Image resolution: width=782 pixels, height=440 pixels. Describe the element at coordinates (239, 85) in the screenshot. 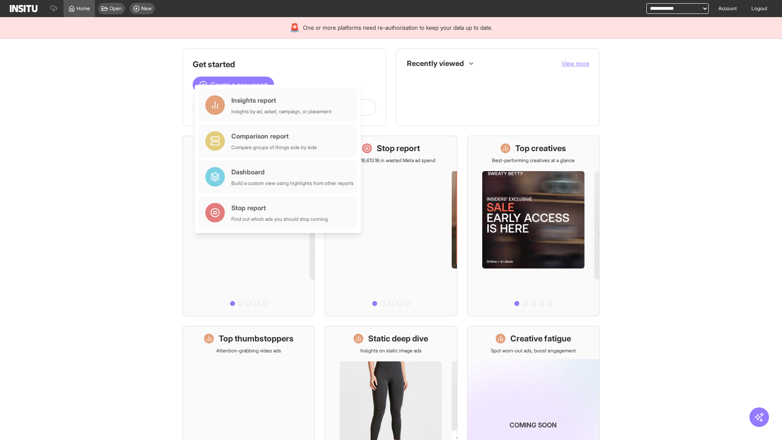

I see `span: Create a new report` at that location.